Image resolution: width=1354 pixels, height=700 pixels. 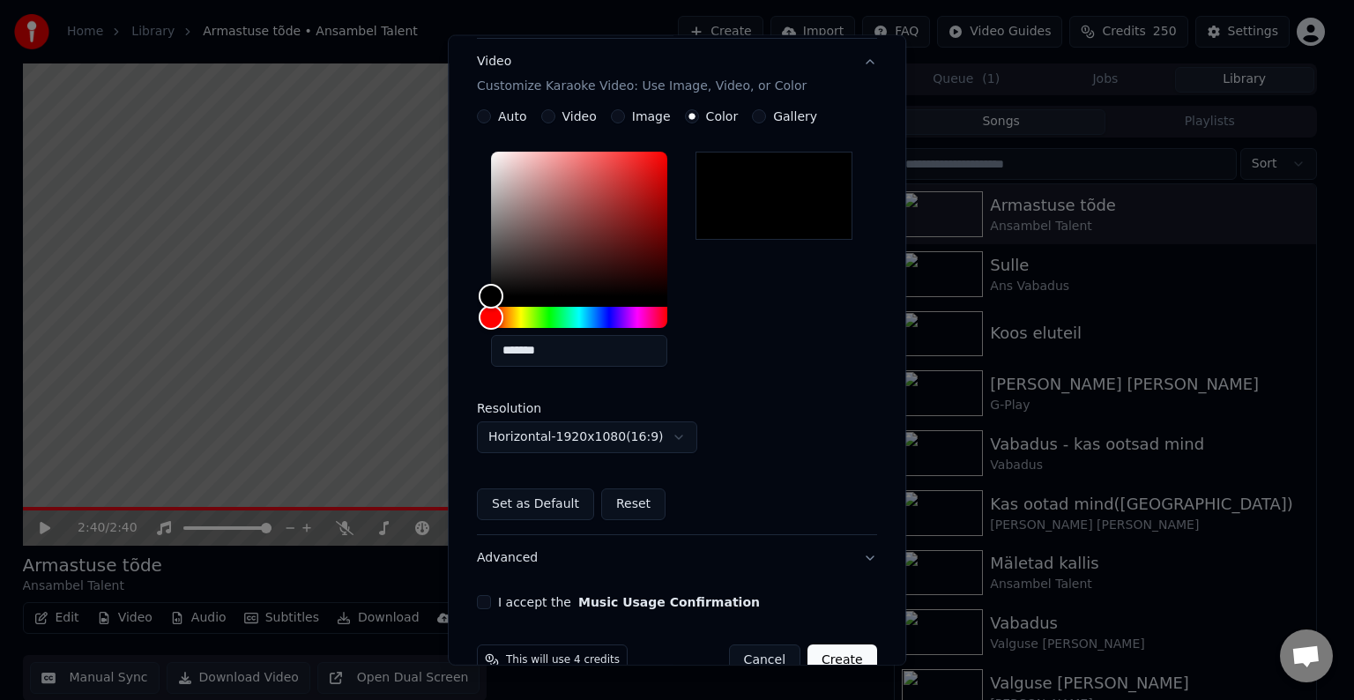 What do you see at coordinates (764, 660) in the screenshot?
I see `button: Cancel` at bounding box center [764, 660].